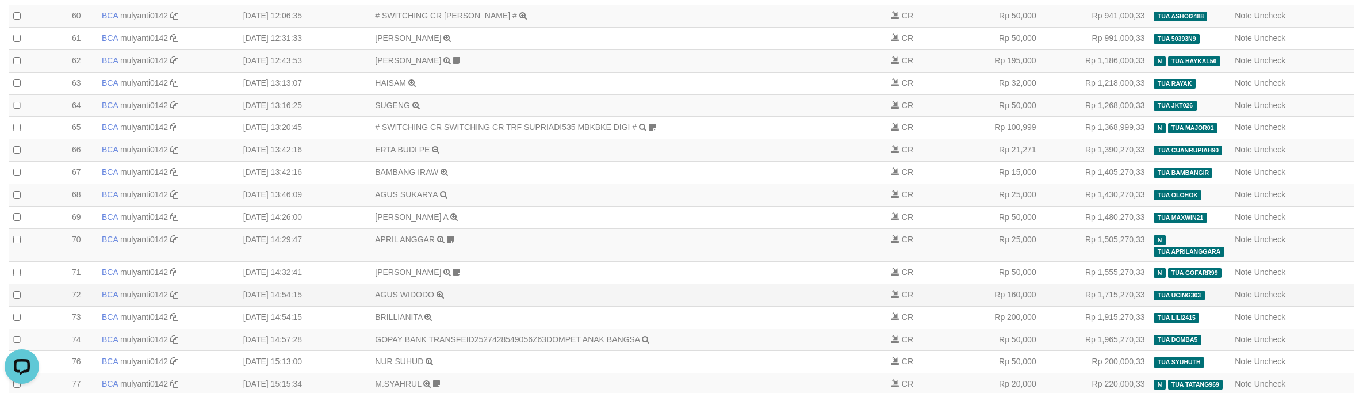  I want to click on button: Open LiveChat chat widget, so click(22, 22).